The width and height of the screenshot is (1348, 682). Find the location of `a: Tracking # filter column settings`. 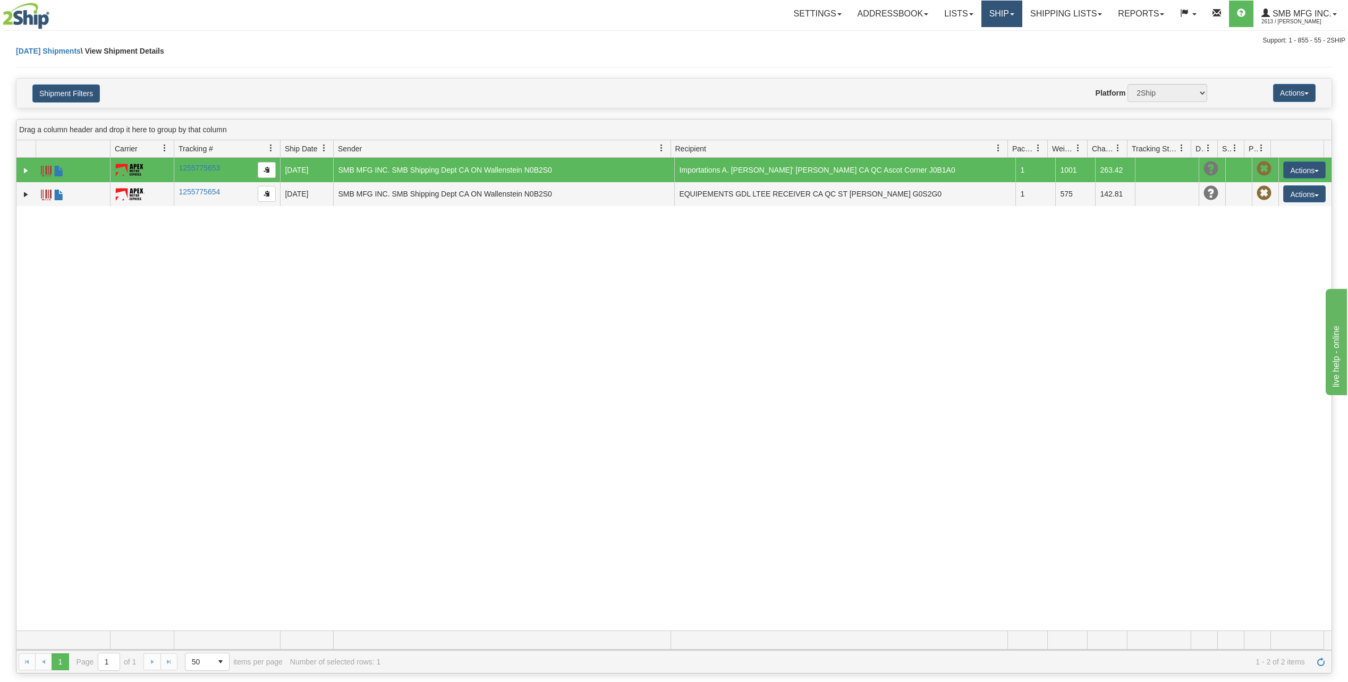

a: Tracking # filter column settings is located at coordinates (271, 148).